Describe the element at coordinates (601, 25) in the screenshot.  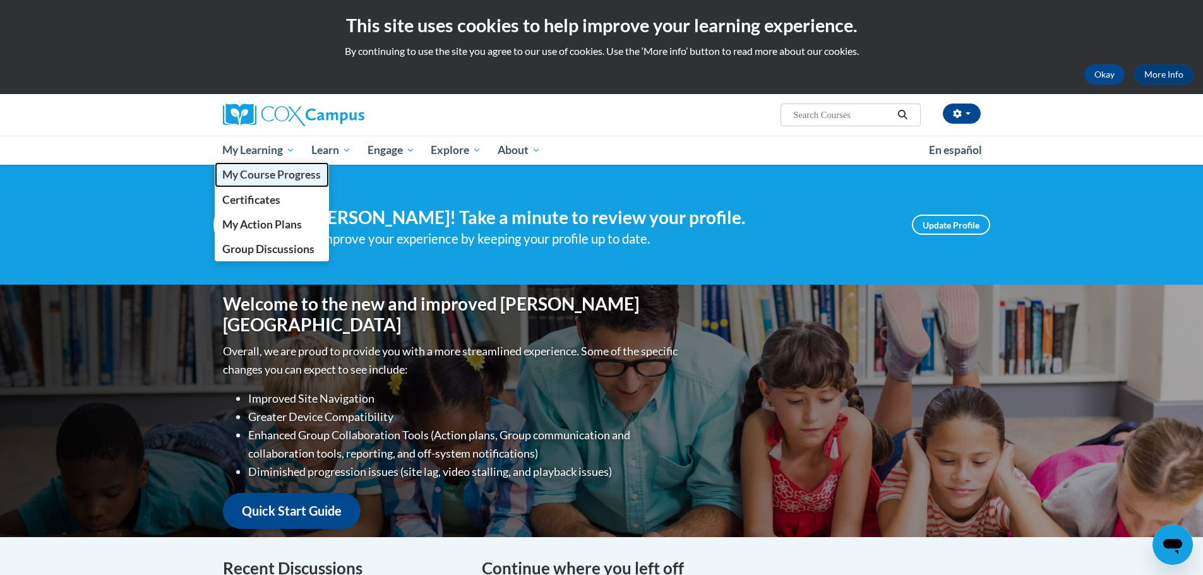
I see `h2: This site uses cookies to help improve your learning experience.` at that location.